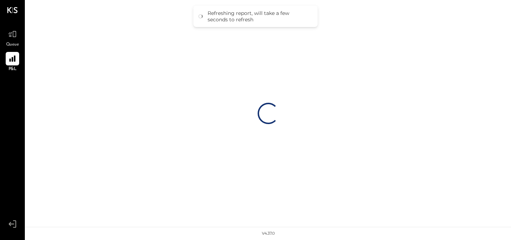 This screenshot has height=240, width=511. I want to click on a: Queue, so click(12, 38).